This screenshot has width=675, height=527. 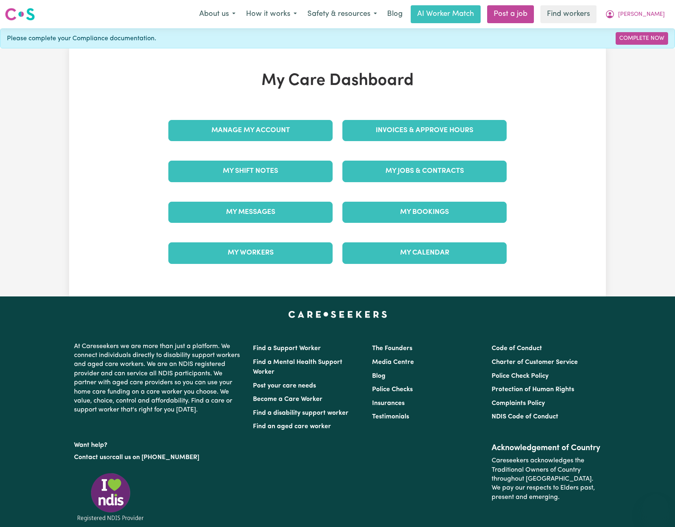 What do you see at coordinates (250, 130) in the screenshot?
I see `a: Manage My Account` at bounding box center [250, 130].